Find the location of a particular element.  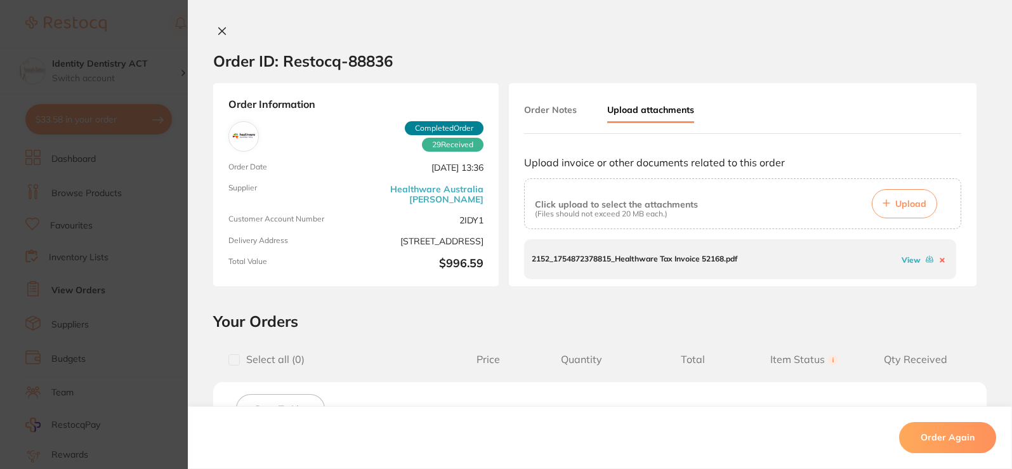

span: Delivery Address is located at coordinates (289, 241).